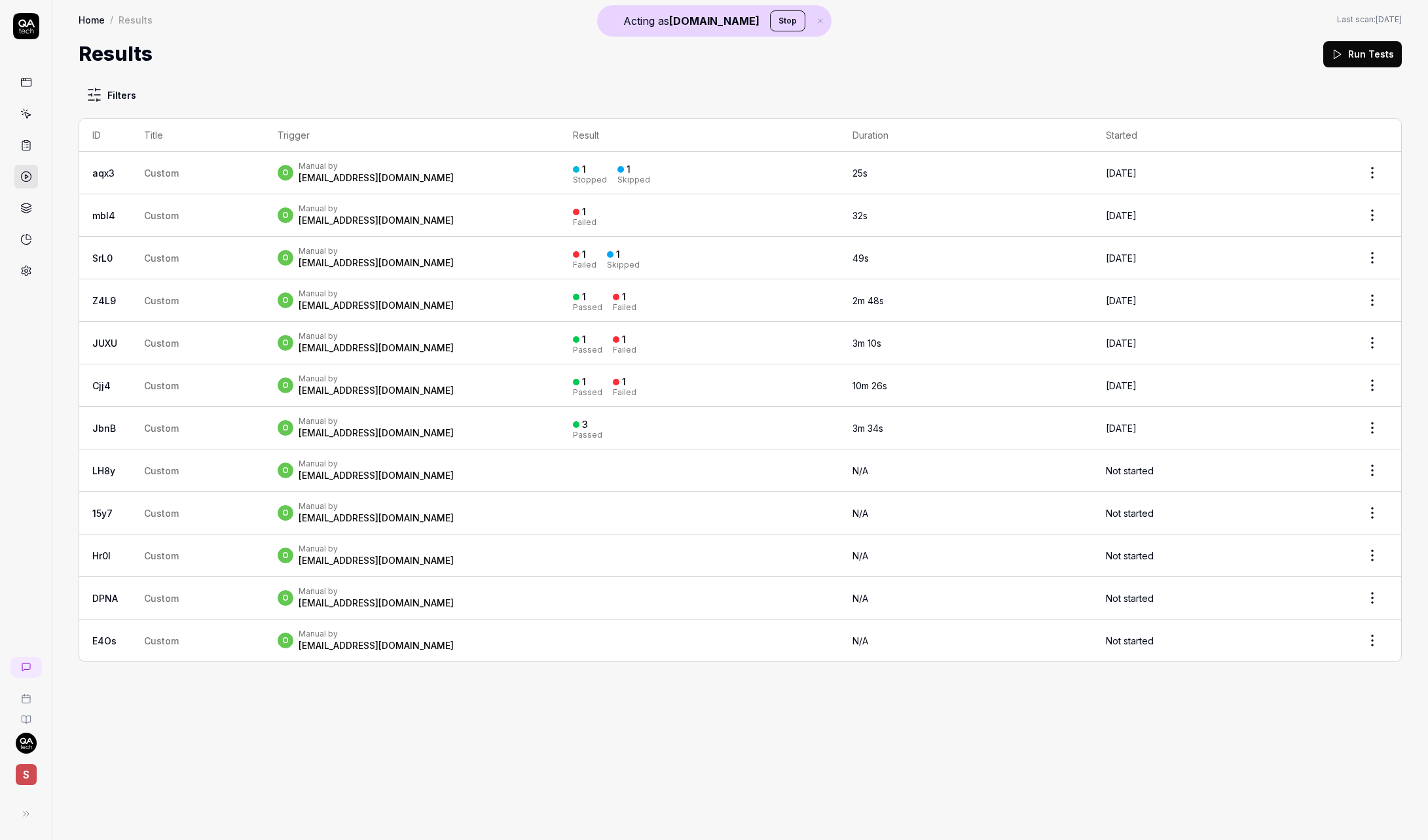 The image size is (1428, 840). I want to click on time: 3m 10s, so click(867, 343).